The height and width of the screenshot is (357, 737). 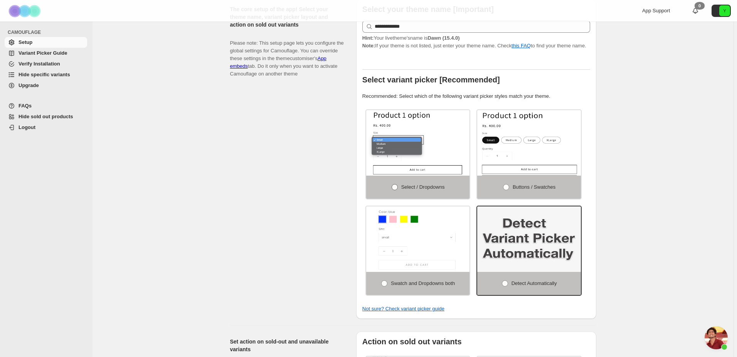 I want to click on span: Setup, so click(x=25, y=42).